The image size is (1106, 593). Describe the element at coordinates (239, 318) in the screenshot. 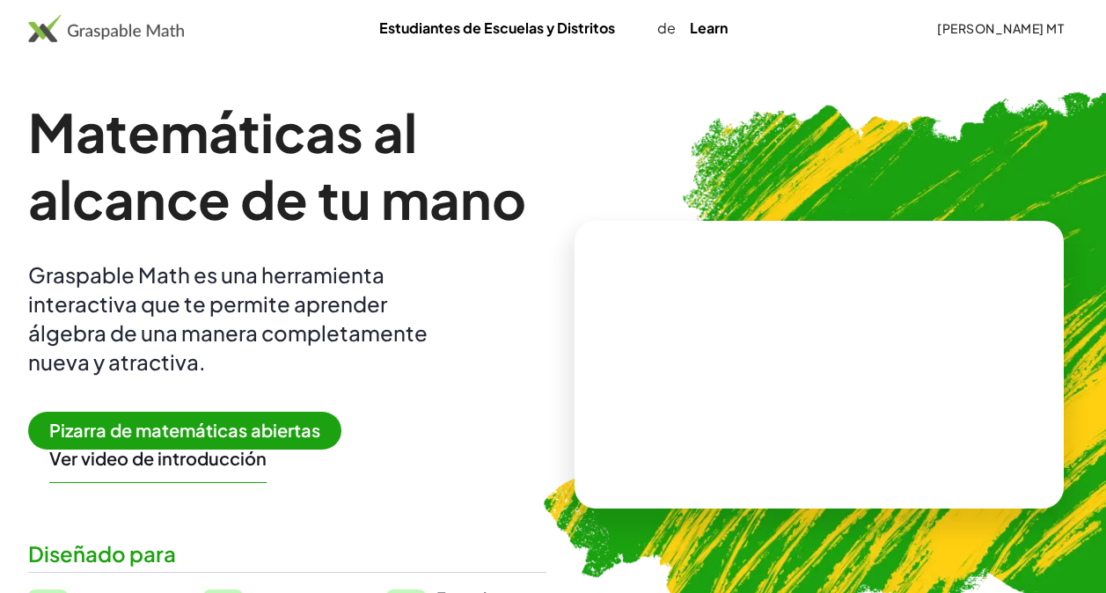

I see `div: Graspable Math es una herramienta interactiva que te permite aprender álgebra de una manera compl...` at that location.